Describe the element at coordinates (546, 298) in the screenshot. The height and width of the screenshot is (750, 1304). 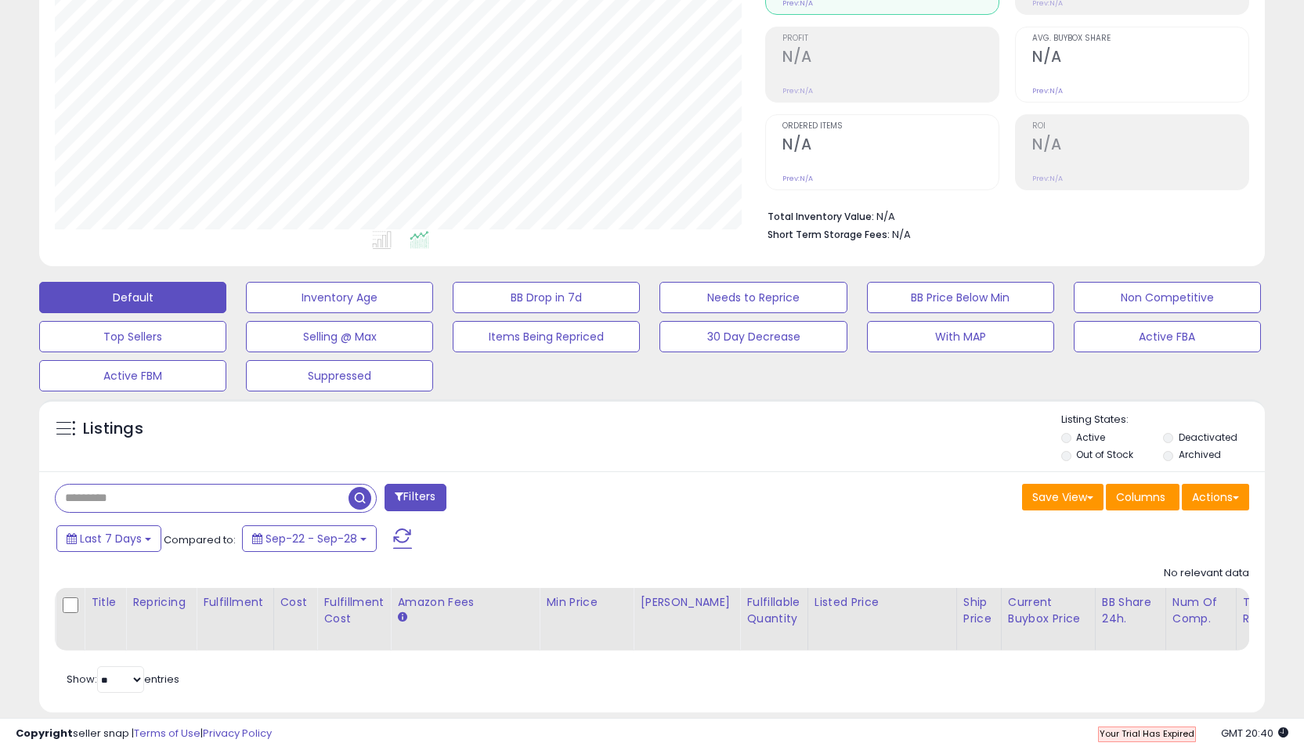
I see `button: BB Drop in 7d` at that location.